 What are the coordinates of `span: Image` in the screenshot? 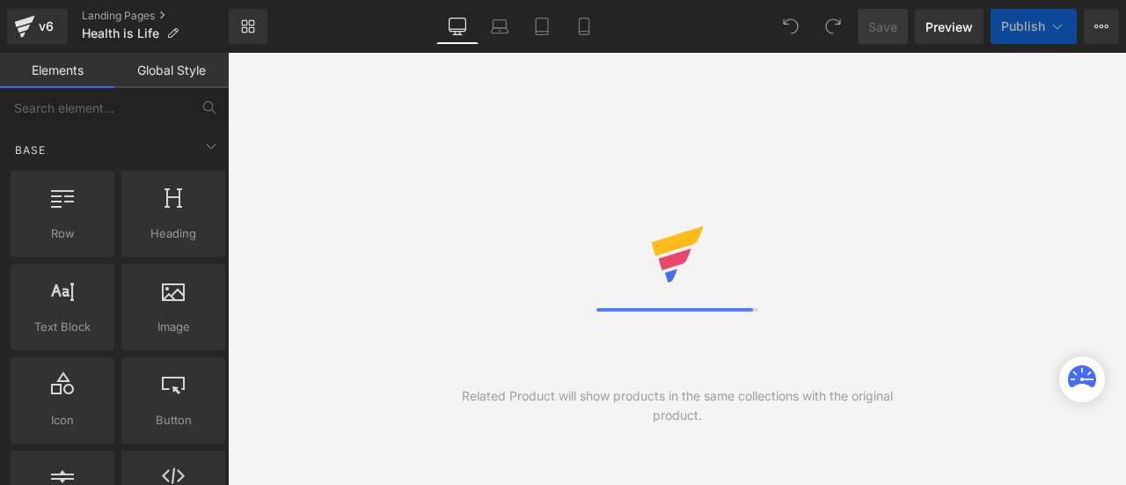 It's located at (173, 326).